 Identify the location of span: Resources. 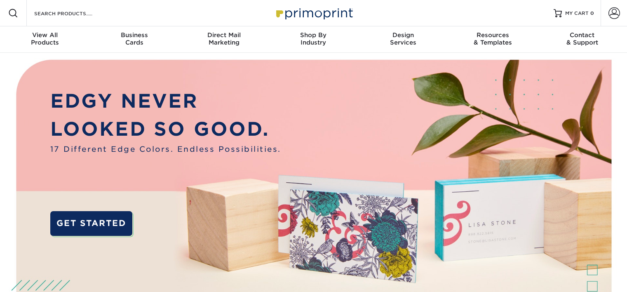
(492, 35).